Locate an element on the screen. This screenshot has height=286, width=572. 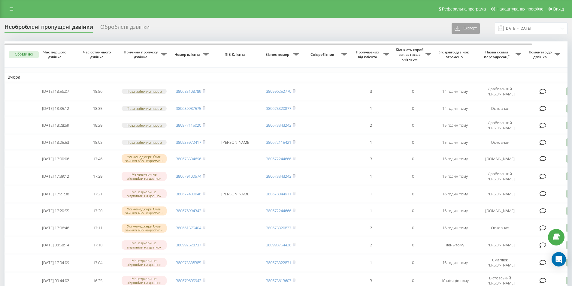
span: Назва схеми переадресації is located at coordinates (497, 54).